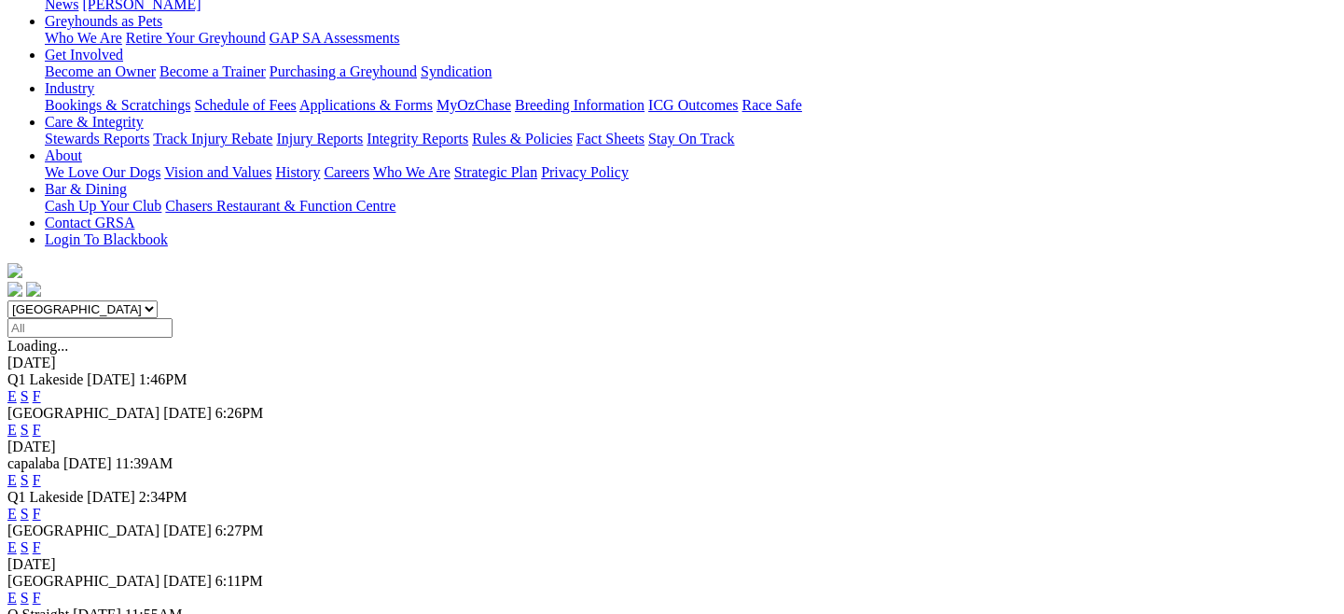 The width and height of the screenshot is (1344, 614). I want to click on a: Careers, so click(346, 172).